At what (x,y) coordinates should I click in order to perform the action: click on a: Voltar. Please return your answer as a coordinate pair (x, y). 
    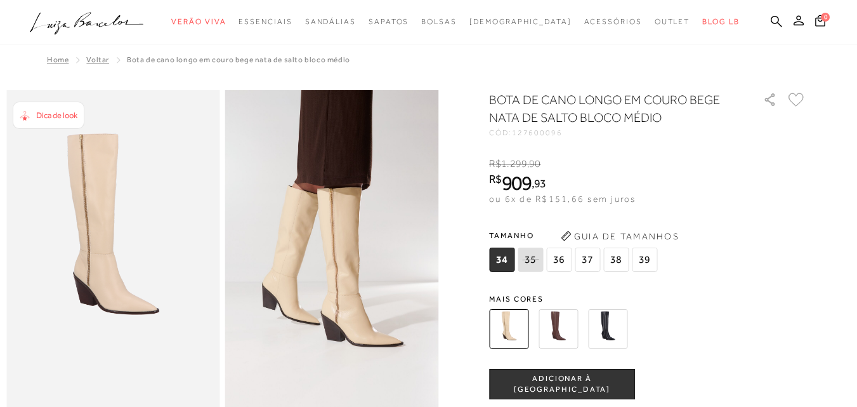
    Looking at the image, I should click on (98, 60).